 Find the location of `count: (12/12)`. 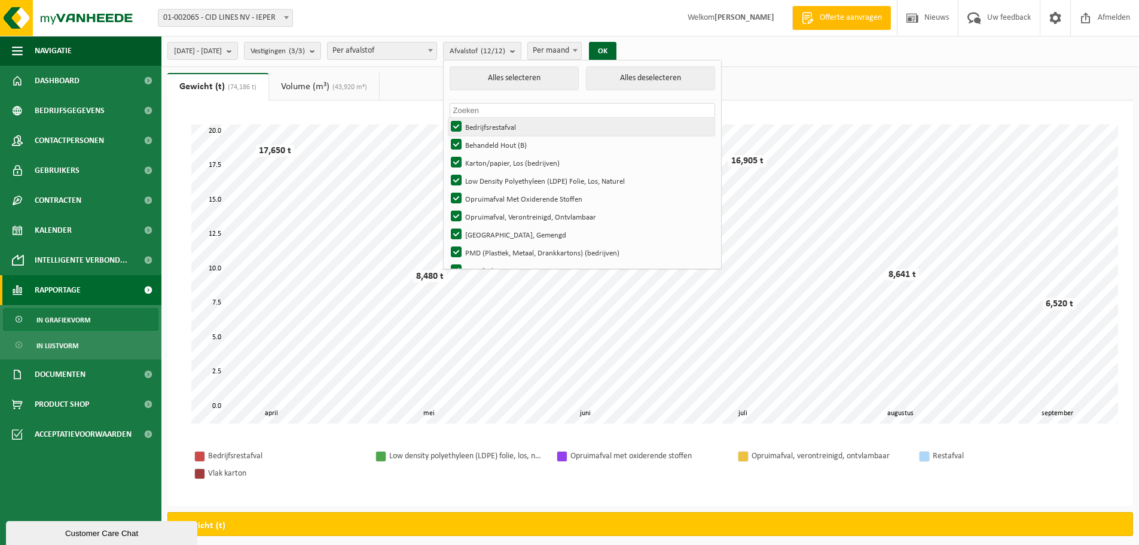

count: (12/12) is located at coordinates (493, 51).